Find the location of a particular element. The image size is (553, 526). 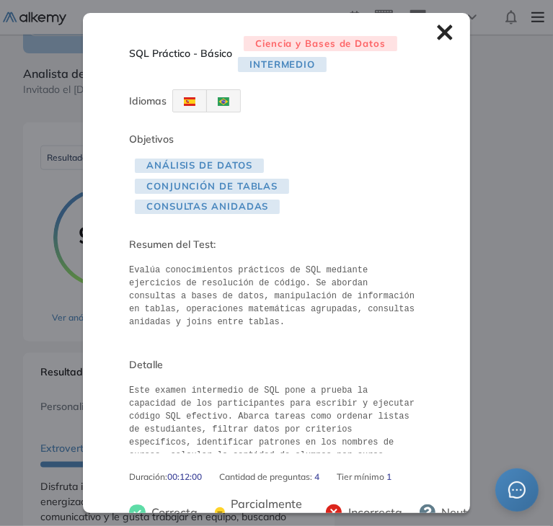

span: SQL Práctico - Básico is located at coordinates (180, 53).